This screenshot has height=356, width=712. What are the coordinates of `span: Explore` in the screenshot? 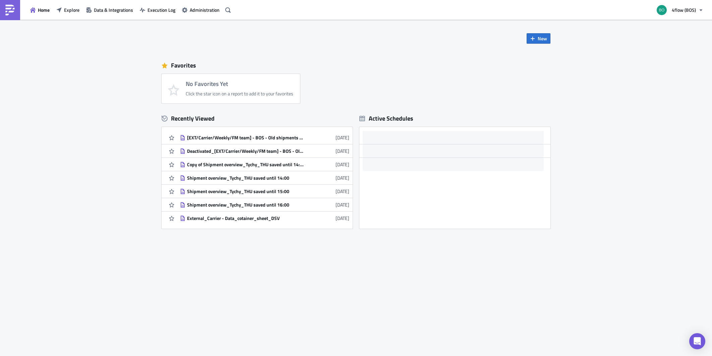 It's located at (72, 10).